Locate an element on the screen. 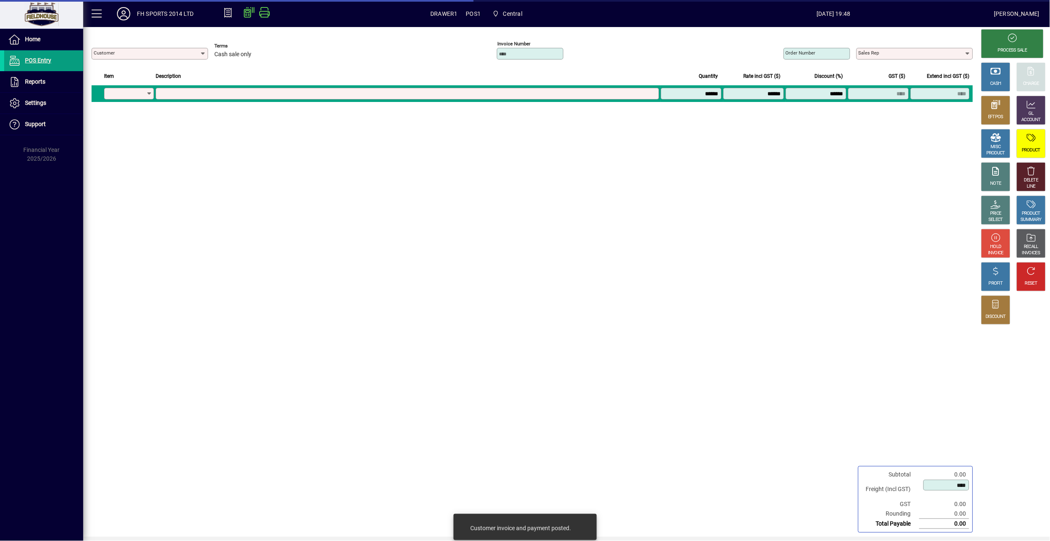 The width and height of the screenshot is (1050, 541). div: NOTE is located at coordinates (996, 184).